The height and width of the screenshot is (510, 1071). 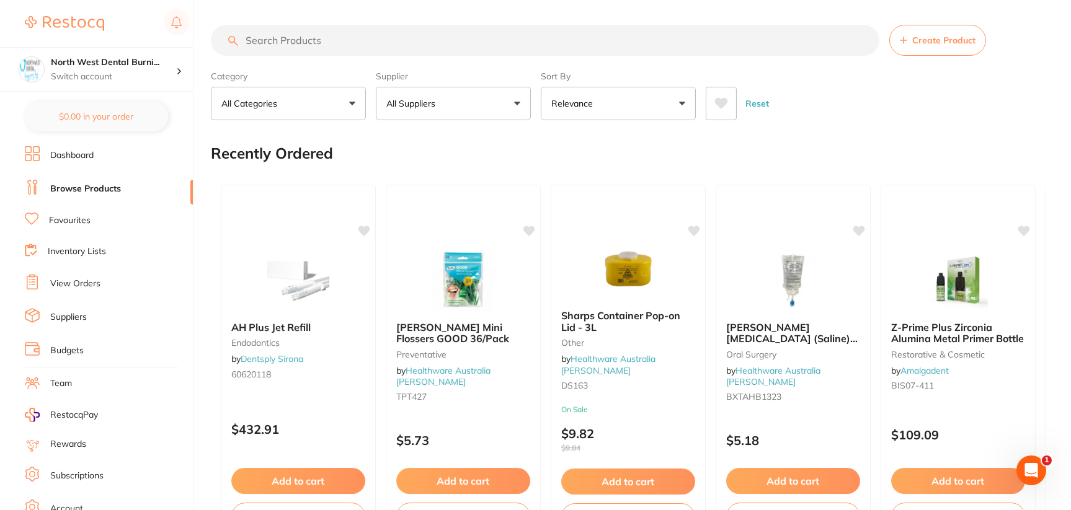 I want to click on p: All Suppliers, so click(x=413, y=104).